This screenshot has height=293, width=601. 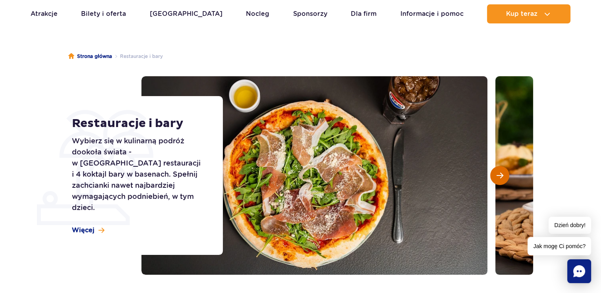 What do you see at coordinates (499, 175) in the screenshot?
I see `button: Następny slajd` at bounding box center [499, 175].